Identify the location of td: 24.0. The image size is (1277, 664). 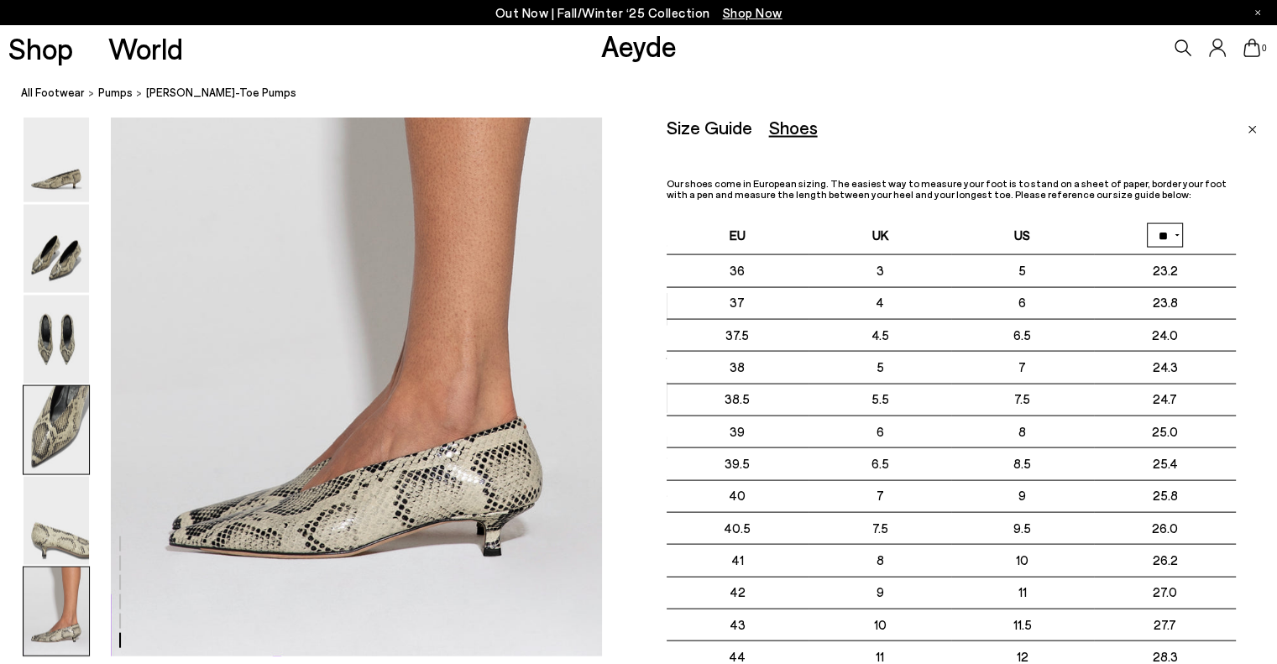
(1165, 335).